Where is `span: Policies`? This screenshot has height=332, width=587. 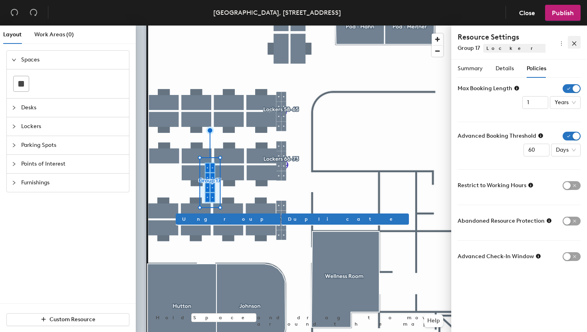 span: Policies is located at coordinates (536, 68).